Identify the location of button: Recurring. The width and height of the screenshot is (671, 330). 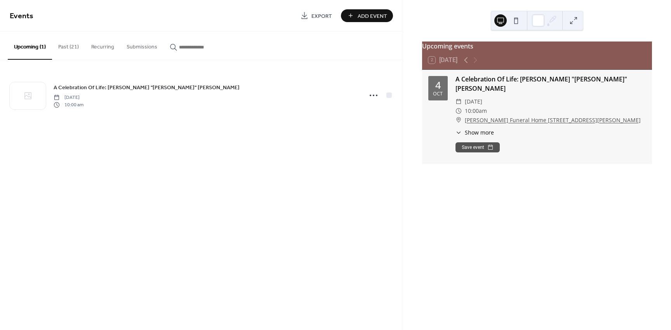
(103, 45).